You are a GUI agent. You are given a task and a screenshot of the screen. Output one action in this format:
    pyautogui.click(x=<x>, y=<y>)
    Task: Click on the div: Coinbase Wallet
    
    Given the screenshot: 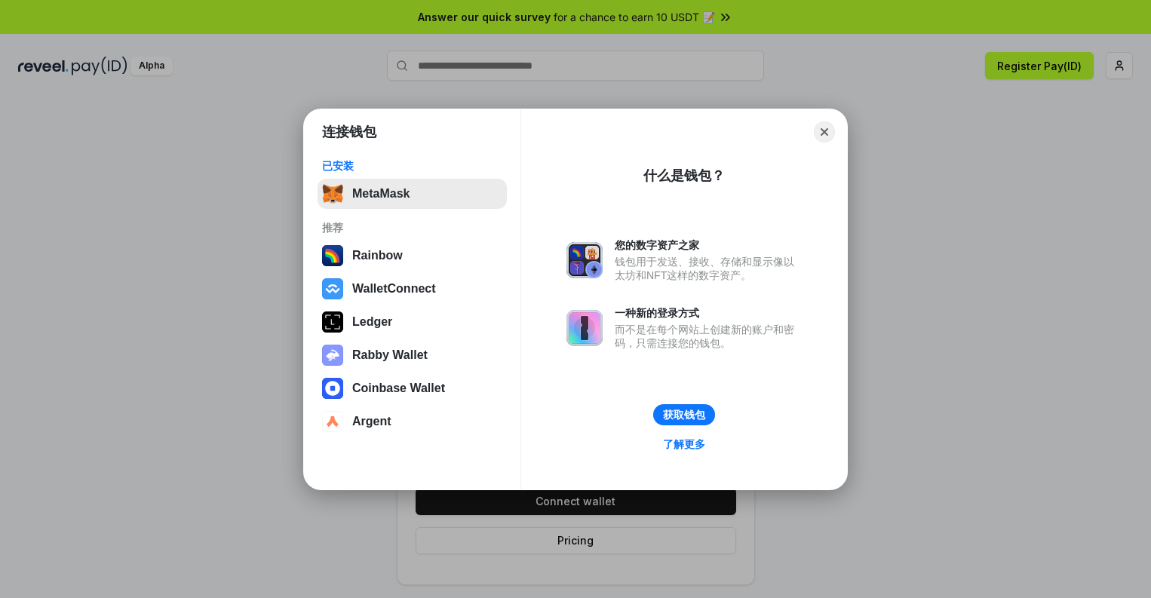 What is the action you would take?
    pyautogui.click(x=398, y=389)
    